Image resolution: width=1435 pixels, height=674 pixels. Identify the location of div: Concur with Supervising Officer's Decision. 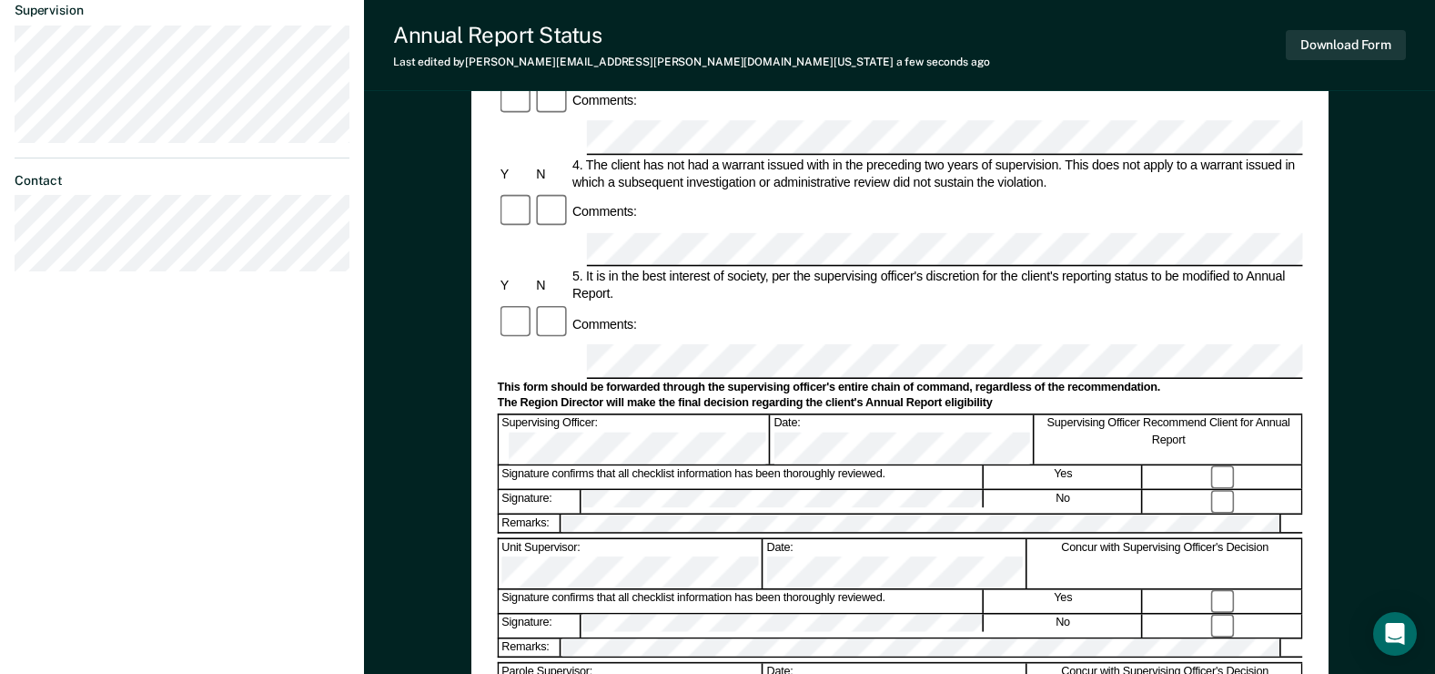
(1165, 563).